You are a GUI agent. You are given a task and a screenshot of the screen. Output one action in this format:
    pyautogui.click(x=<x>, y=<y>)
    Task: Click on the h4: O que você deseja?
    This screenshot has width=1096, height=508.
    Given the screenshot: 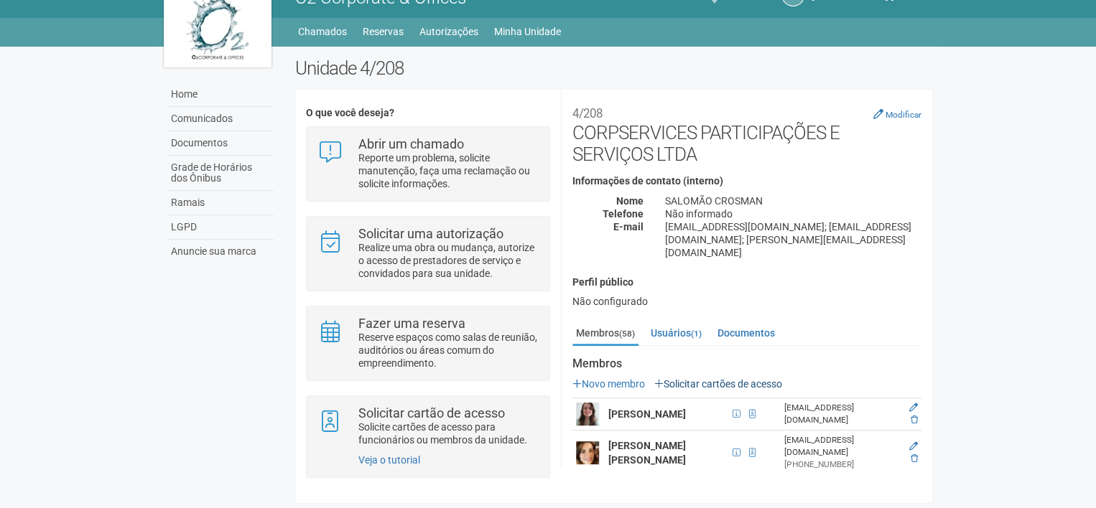 What is the action you would take?
    pyautogui.click(x=427, y=113)
    